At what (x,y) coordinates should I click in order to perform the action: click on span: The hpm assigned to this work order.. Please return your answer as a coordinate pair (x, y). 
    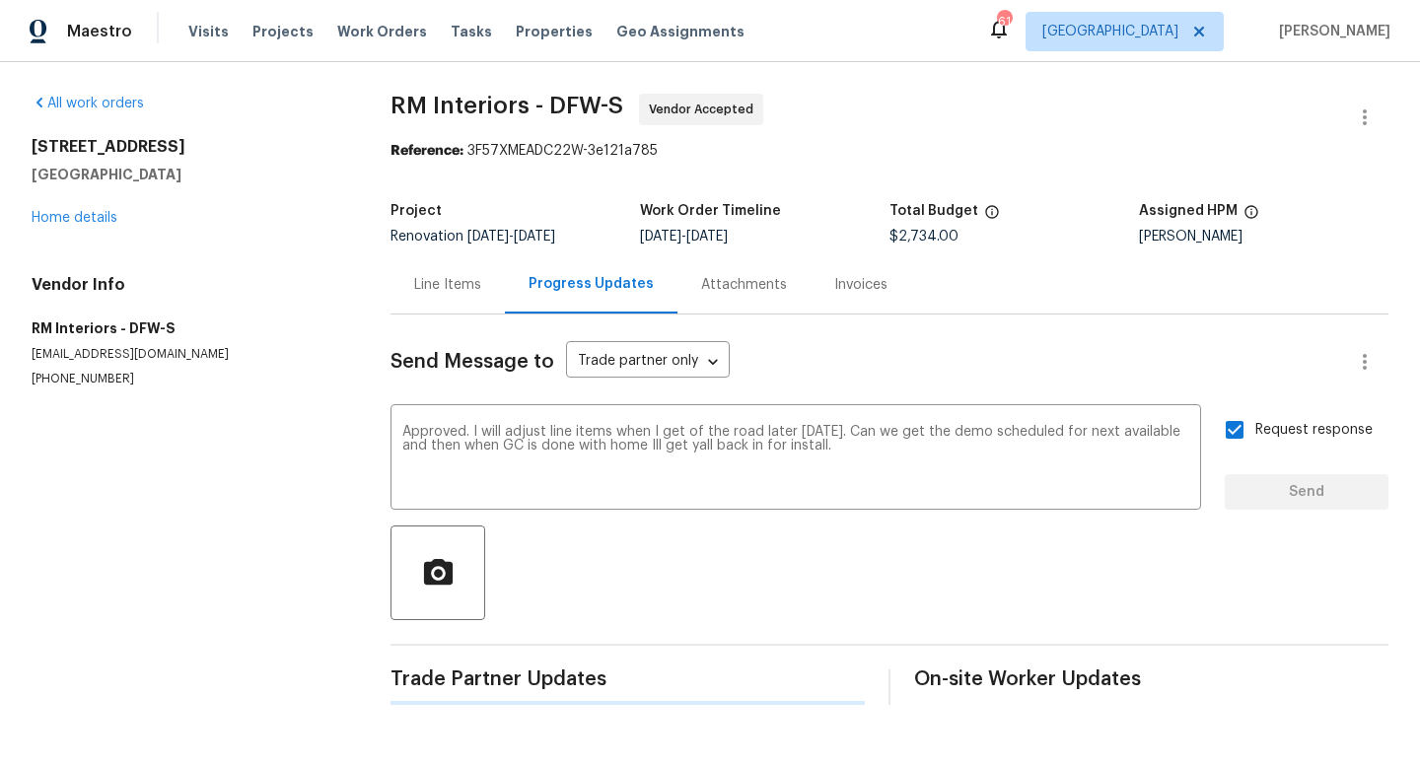
    Looking at the image, I should click on (1251, 217).